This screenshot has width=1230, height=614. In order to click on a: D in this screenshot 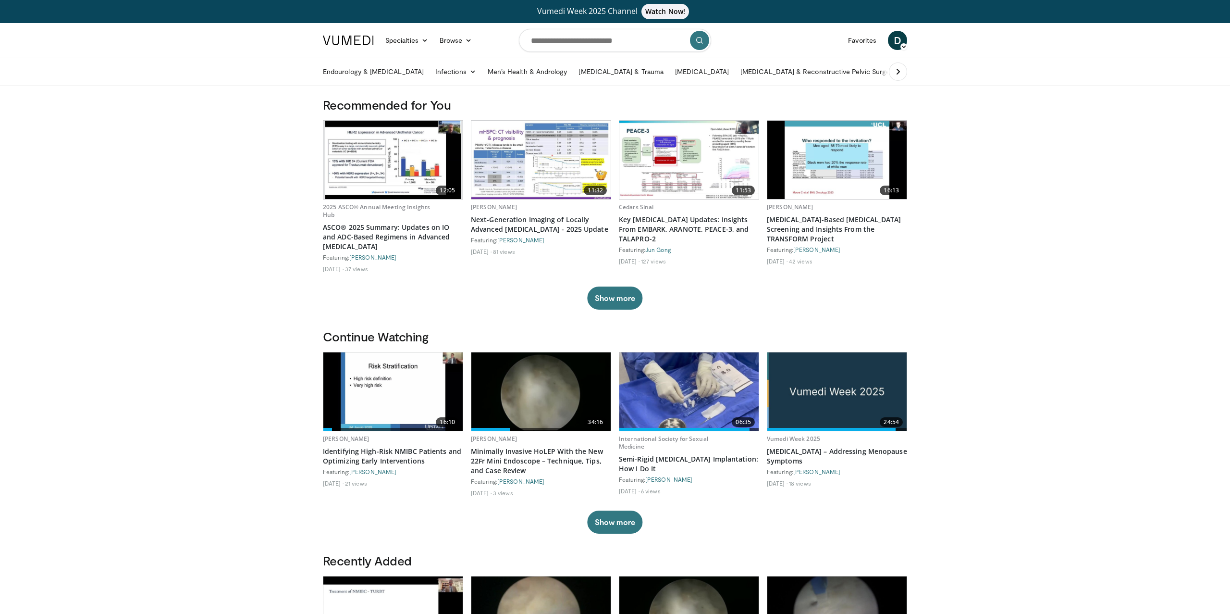, I will do `click(897, 40)`.